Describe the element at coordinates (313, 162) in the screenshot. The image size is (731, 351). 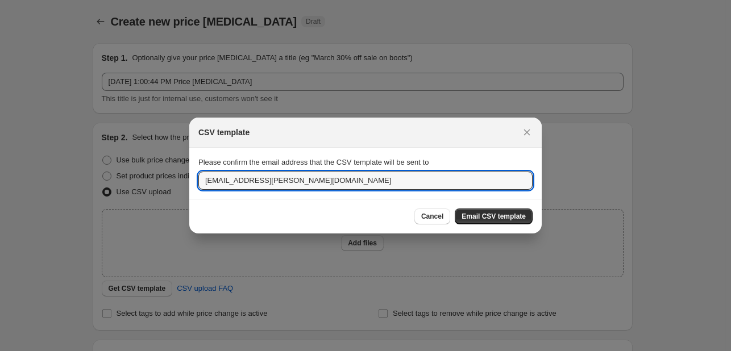
I see `span: Please confirm the email address that the CSV template will be sent to` at that location.